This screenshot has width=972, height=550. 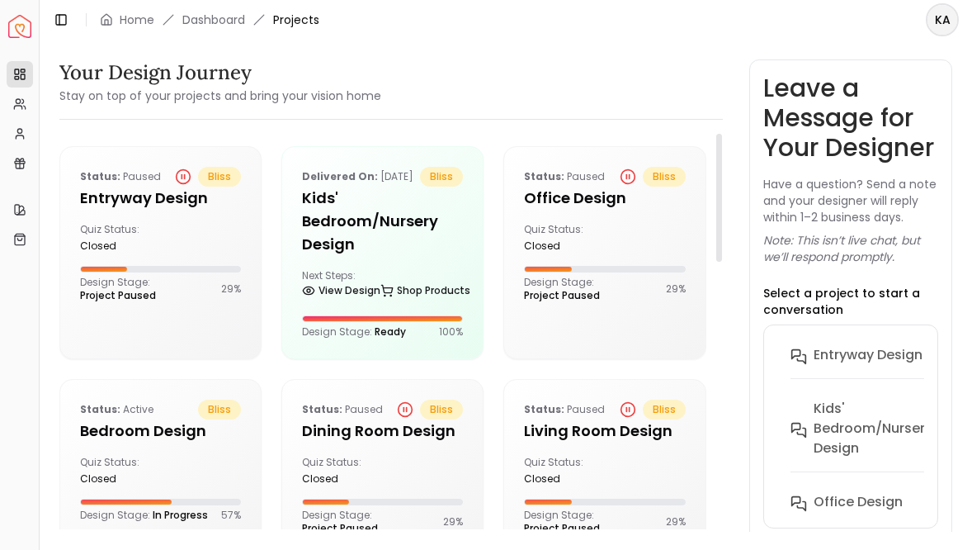 What do you see at coordinates (210, 20) in the screenshot?
I see `nav: breadcrumb` at bounding box center [210, 20].